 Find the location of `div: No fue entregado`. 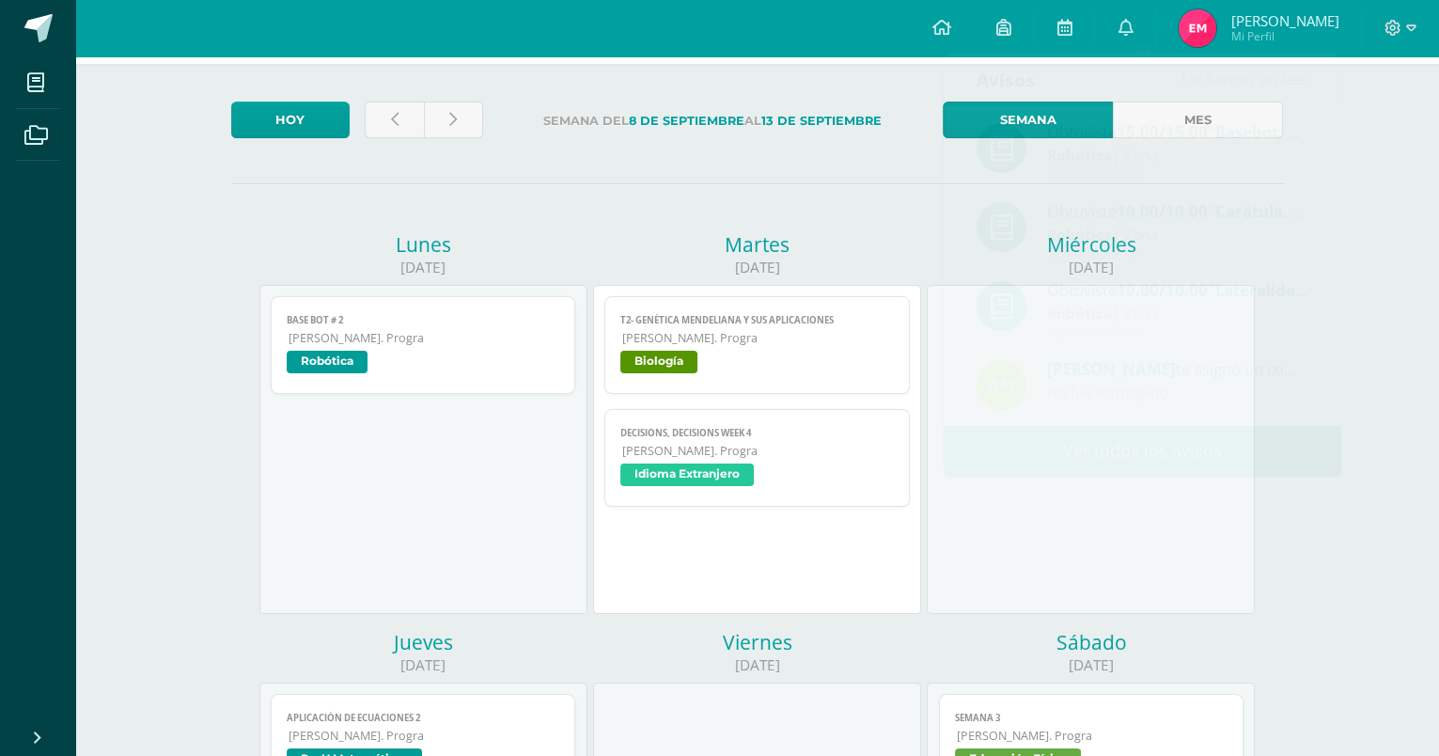

div: No fue entregado is located at coordinates (1177, 392).